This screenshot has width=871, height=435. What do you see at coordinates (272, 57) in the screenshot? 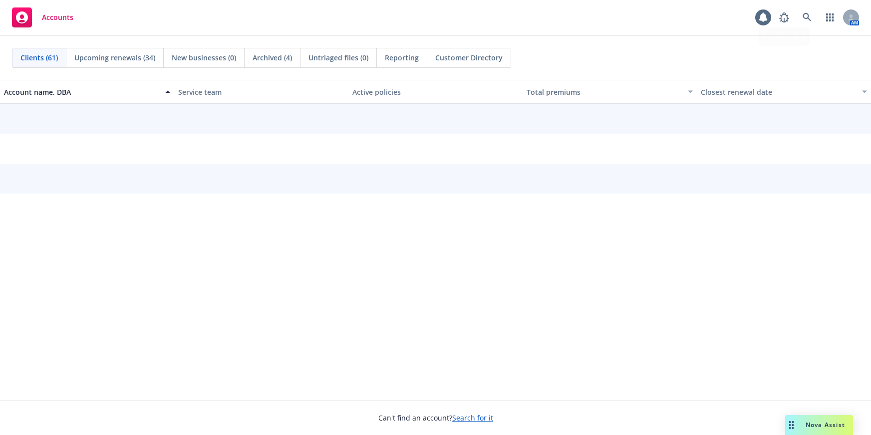
I see `span: Archived (4)` at bounding box center [272, 57].